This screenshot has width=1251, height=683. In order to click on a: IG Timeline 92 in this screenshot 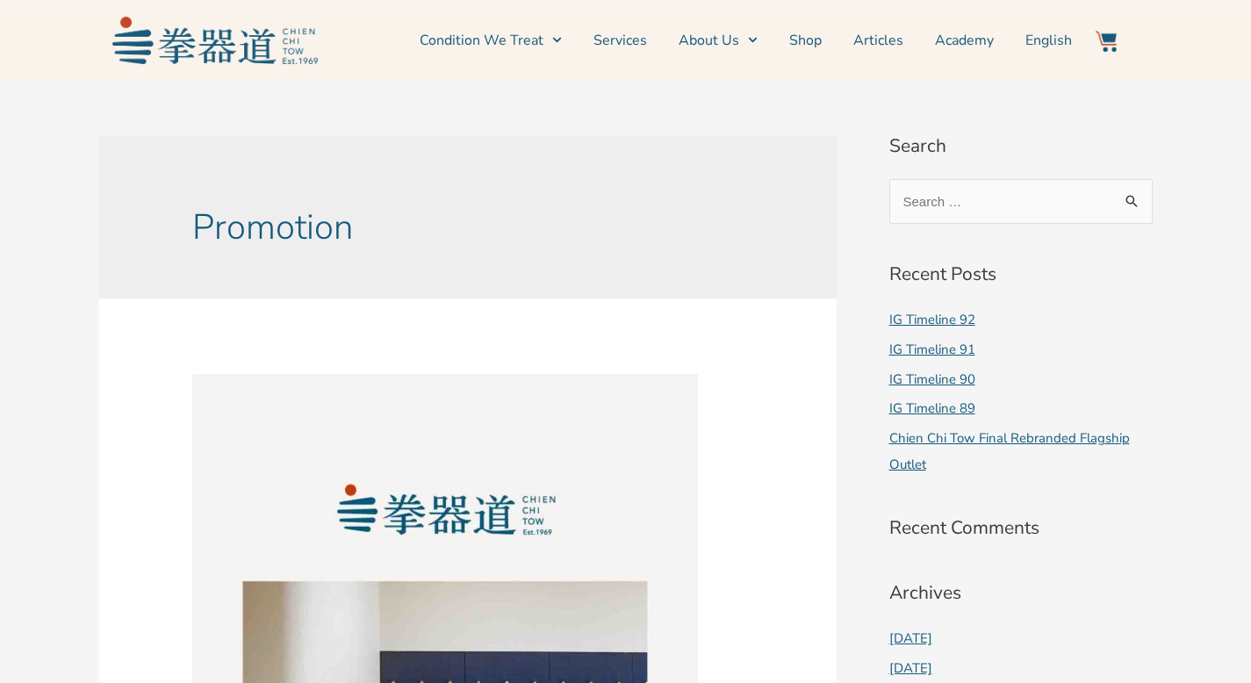, I will do `click(932, 319)`.